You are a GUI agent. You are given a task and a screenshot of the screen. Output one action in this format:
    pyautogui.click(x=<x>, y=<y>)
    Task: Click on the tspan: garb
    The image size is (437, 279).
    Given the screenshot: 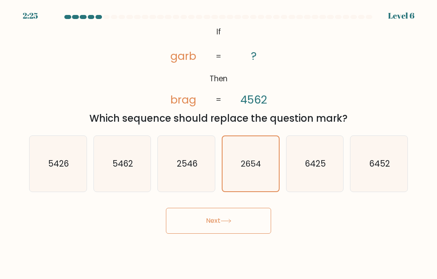 What is the action you would take?
    pyautogui.click(x=183, y=56)
    